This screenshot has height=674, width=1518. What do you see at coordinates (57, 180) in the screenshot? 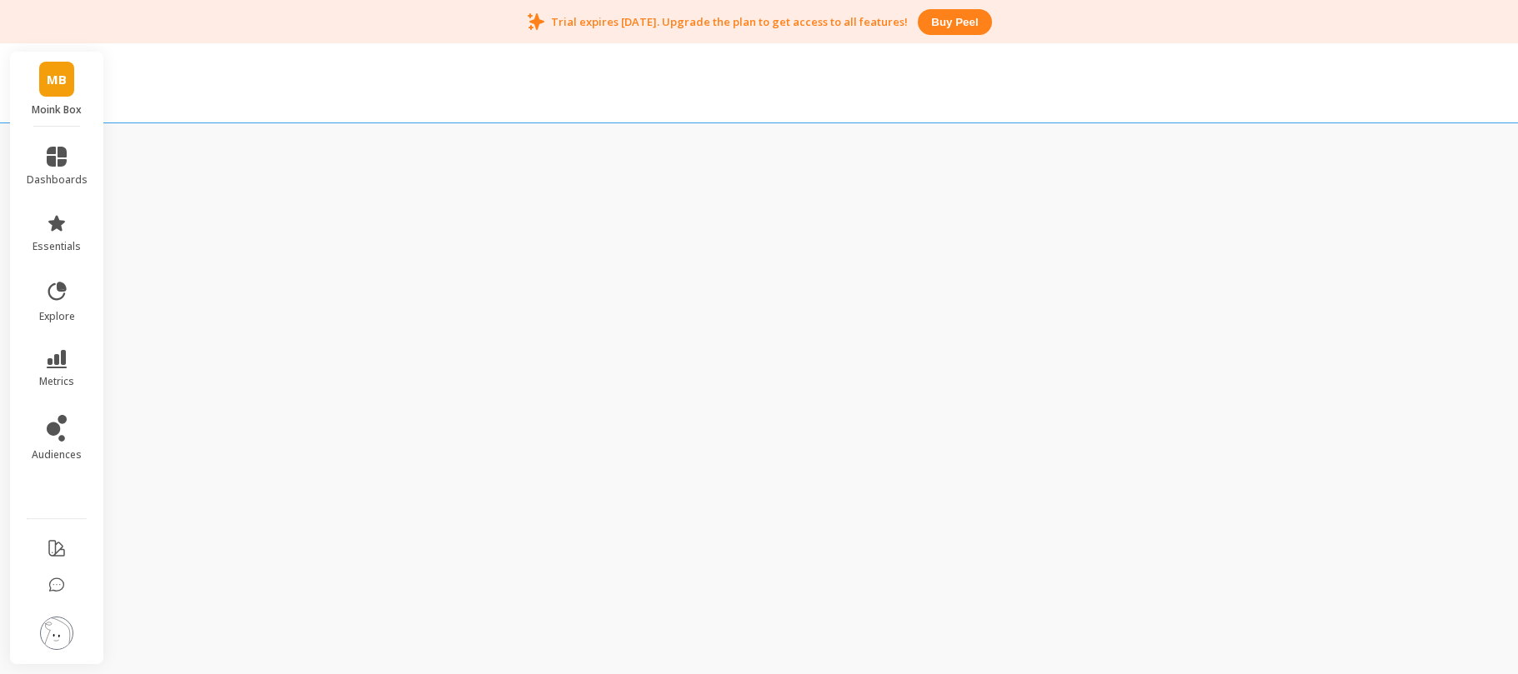
I see `span: dashboards` at bounding box center [57, 180].